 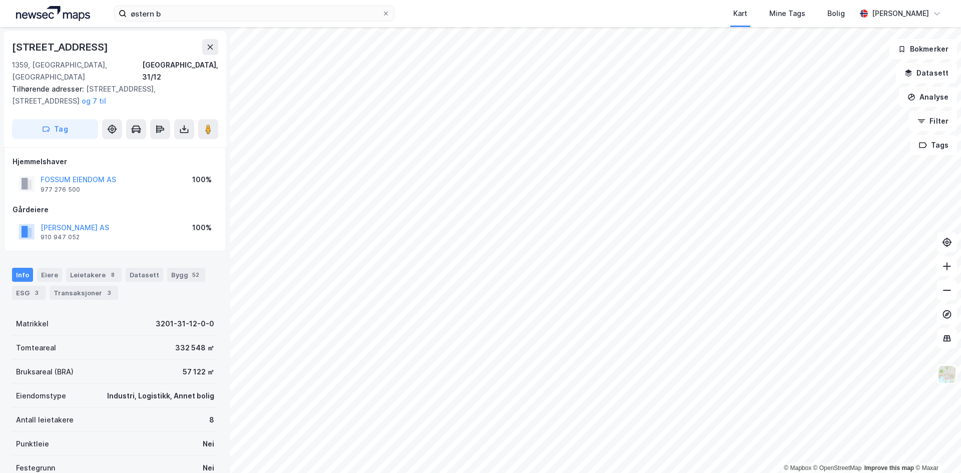 I want to click on a: OpenStreetMap, so click(x=838, y=468).